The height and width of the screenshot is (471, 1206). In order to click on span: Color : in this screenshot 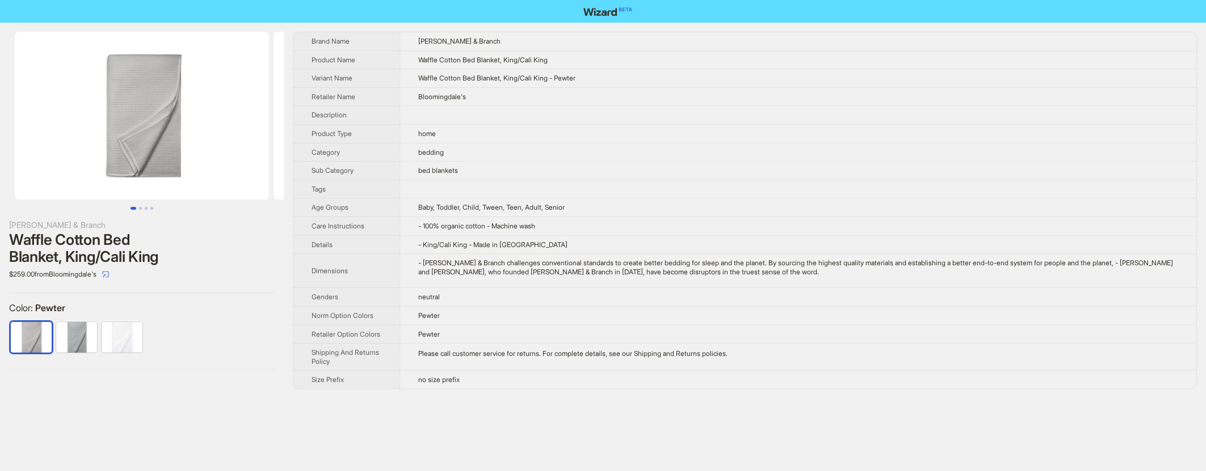, I will do `click(22, 308)`.